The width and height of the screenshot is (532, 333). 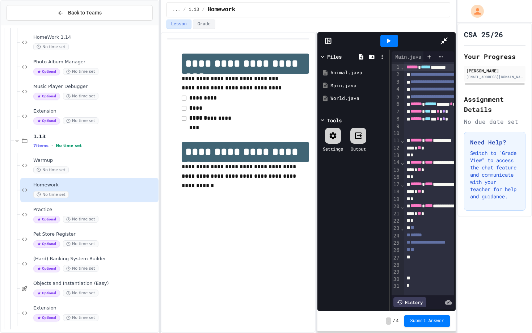 I want to click on div: 25, so click(x=396, y=243).